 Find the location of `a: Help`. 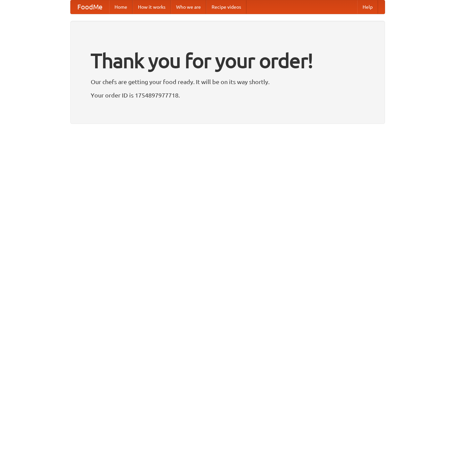

a: Help is located at coordinates (368, 7).